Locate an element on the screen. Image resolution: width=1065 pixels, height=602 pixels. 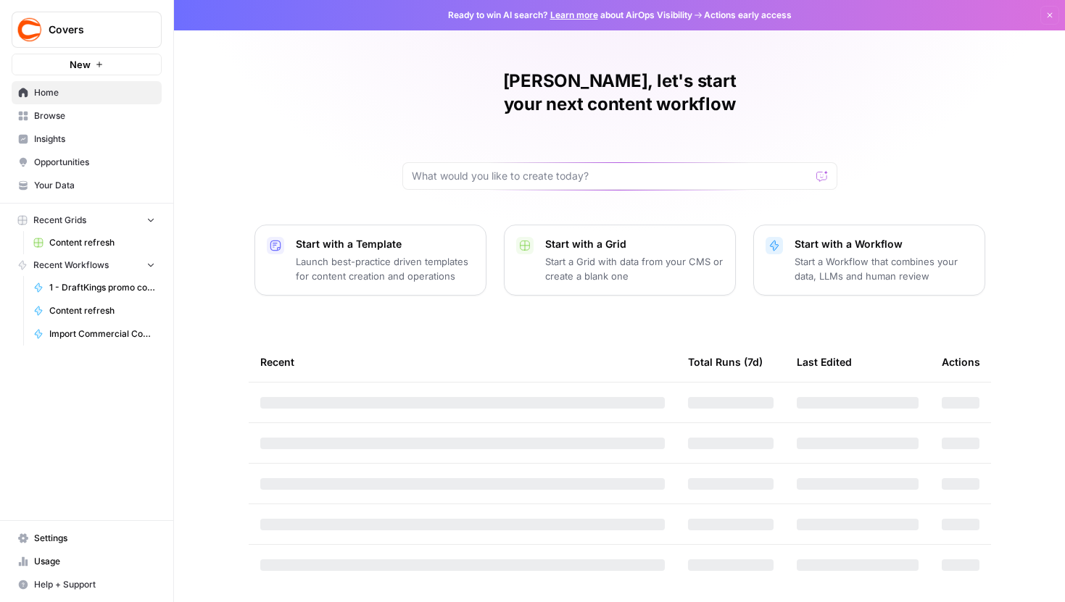
a: Learn more is located at coordinates (574, 14).